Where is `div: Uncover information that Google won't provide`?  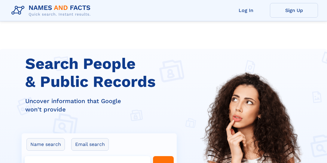 div: Uncover information that Google won't provide is located at coordinates (103, 105).